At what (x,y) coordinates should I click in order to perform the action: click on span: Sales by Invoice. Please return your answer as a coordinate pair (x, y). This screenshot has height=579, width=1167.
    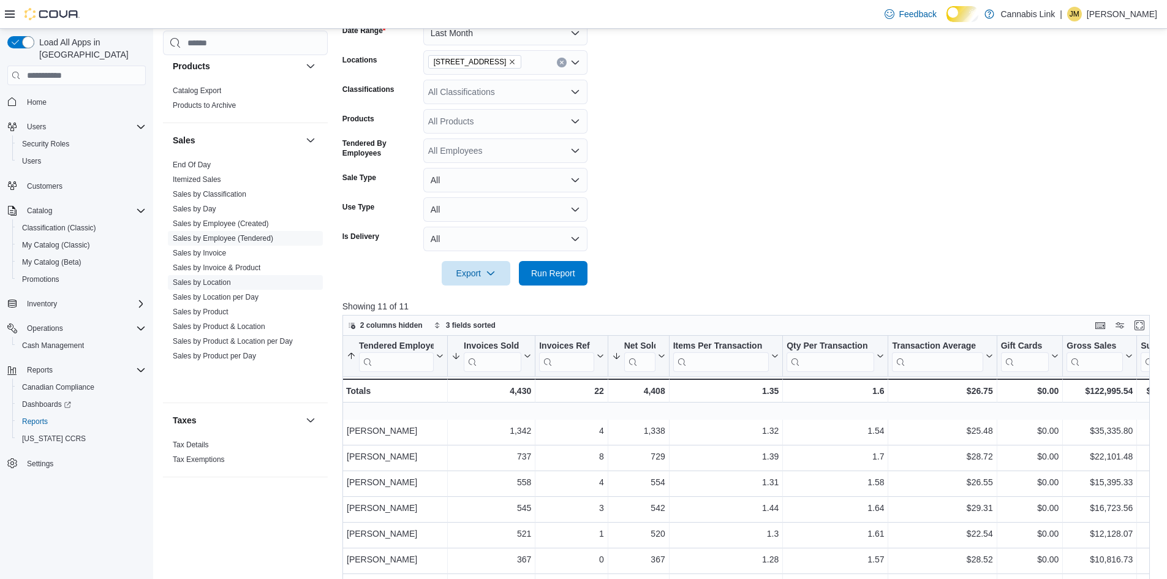
    Looking at the image, I should click on (199, 253).